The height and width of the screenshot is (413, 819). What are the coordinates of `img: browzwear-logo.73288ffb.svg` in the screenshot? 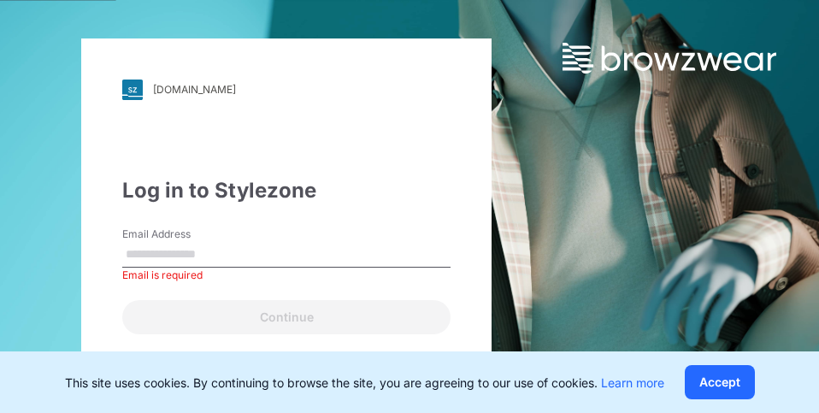 It's located at (669, 58).